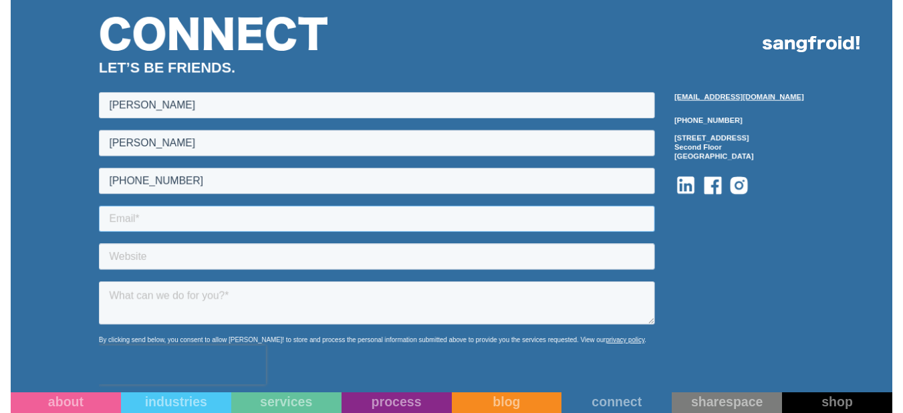 This screenshot has height=413, width=903. Describe the element at coordinates (539, 256) in the screenshot. I see `a: privacy policy` at that location.